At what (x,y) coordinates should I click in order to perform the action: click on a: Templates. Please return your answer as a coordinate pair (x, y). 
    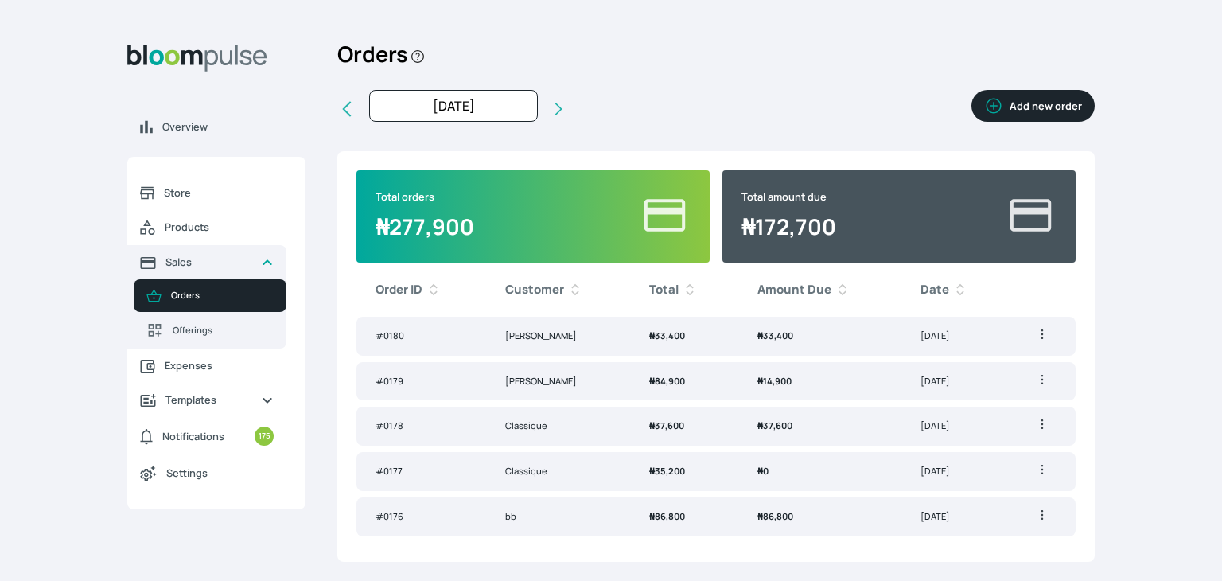
    Looking at the image, I should click on (207, 399).